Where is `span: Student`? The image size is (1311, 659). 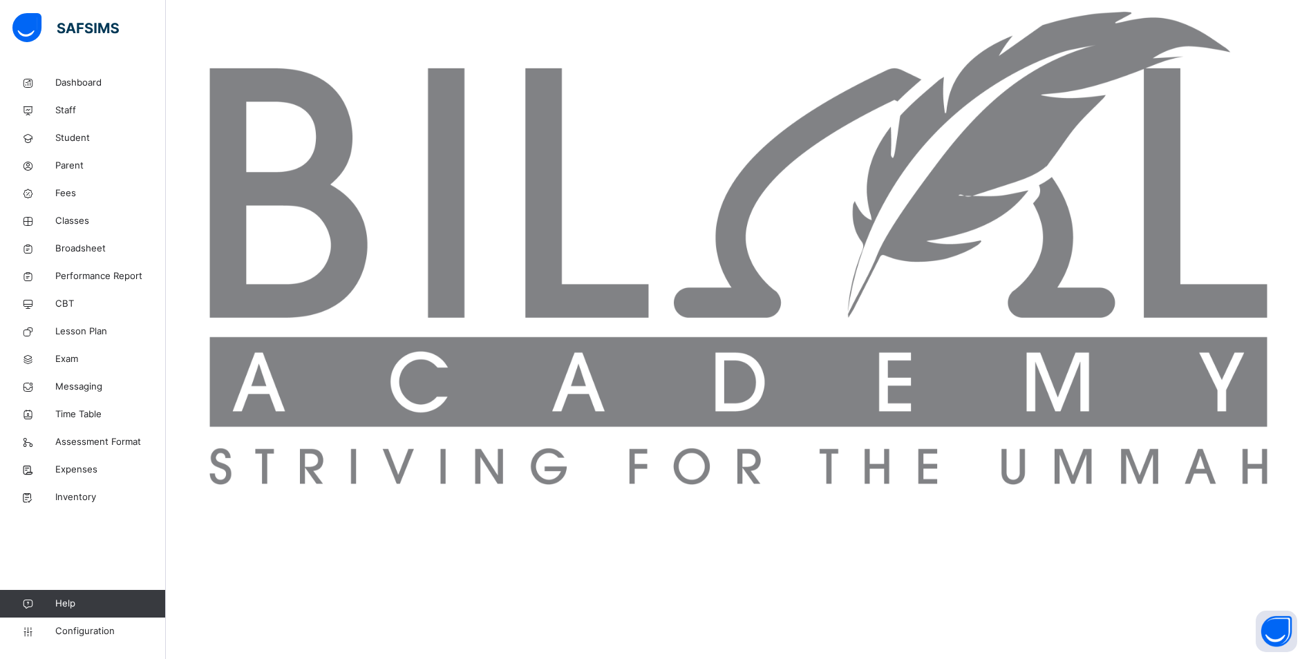 span: Student is located at coordinates (111, 138).